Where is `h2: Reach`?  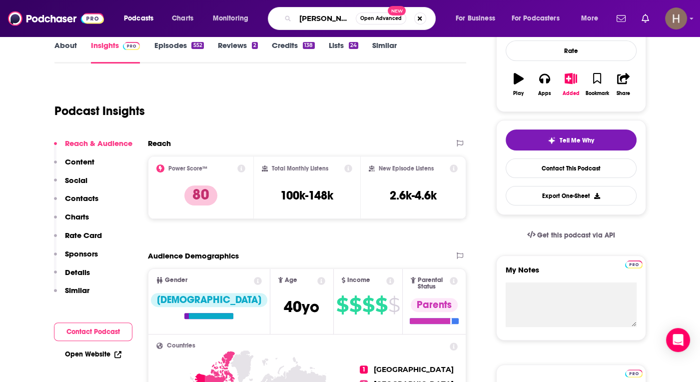 h2: Reach is located at coordinates (159, 143).